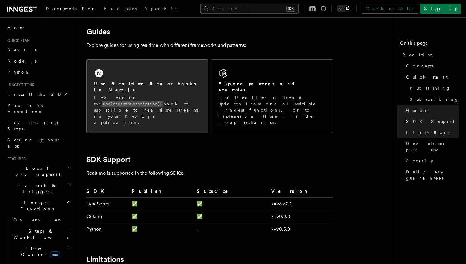  I want to click on p: Leverage the hook to subscribe to realtime streams in your Next.js application., so click(147, 110).